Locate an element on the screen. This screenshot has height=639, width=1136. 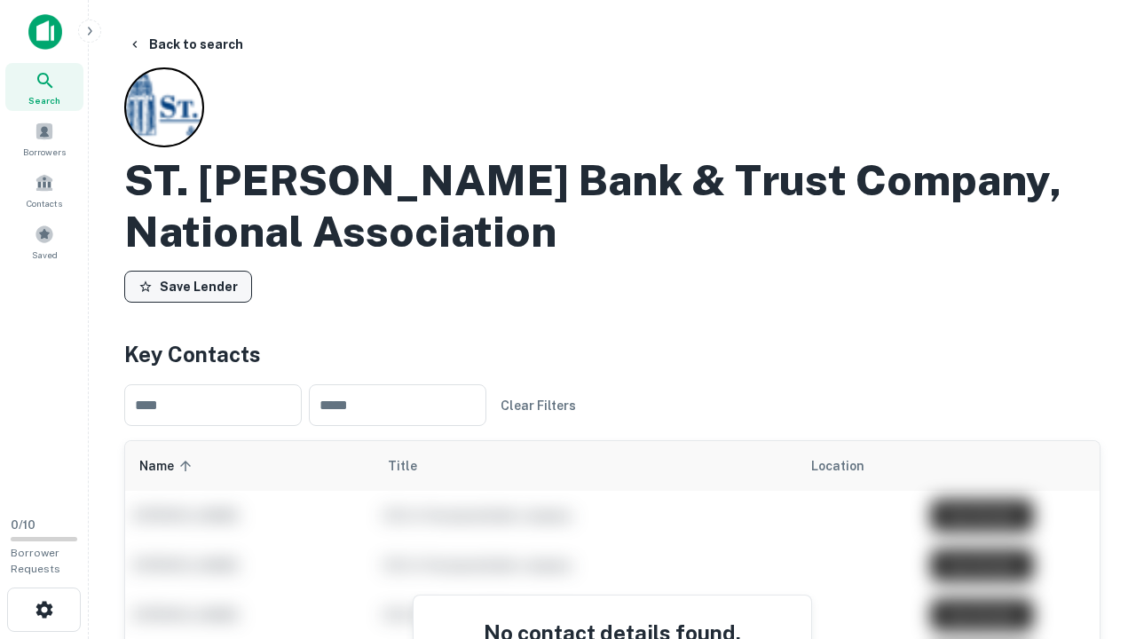
span: 0 / 10 is located at coordinates (23, 525).